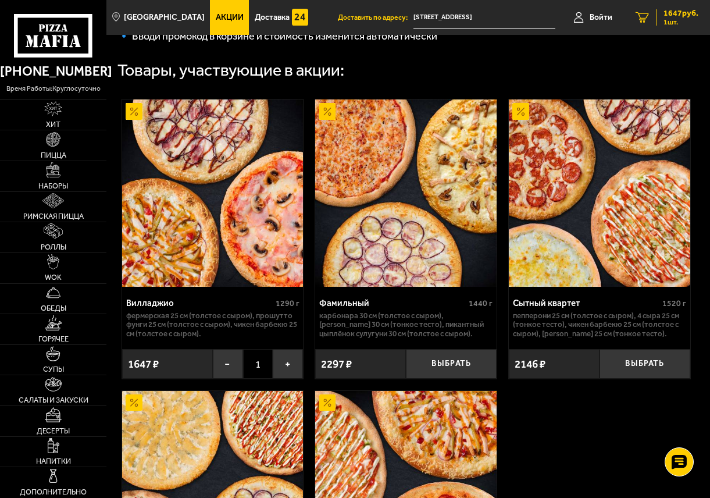  Describe the element at coordinates (54, 308) in the screenshot. I see `span: Обеды` at that location.